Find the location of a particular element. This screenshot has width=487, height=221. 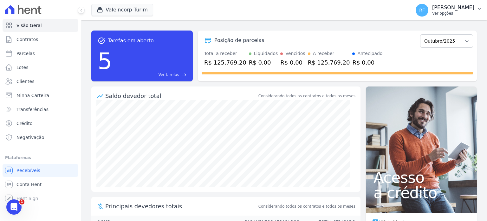

span: RF is located at coordinates (422, 10).